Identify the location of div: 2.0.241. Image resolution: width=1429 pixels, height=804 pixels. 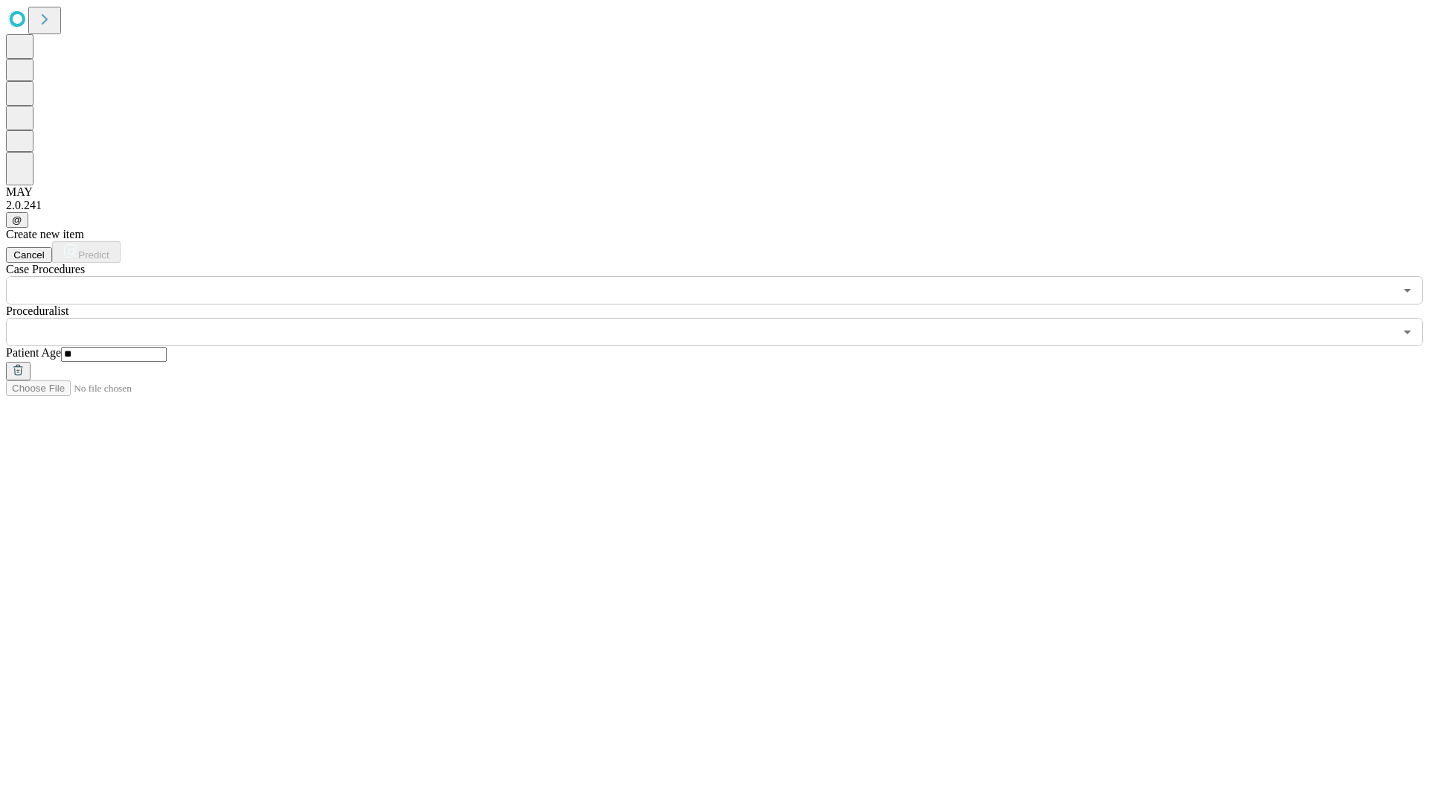
(715, 205).